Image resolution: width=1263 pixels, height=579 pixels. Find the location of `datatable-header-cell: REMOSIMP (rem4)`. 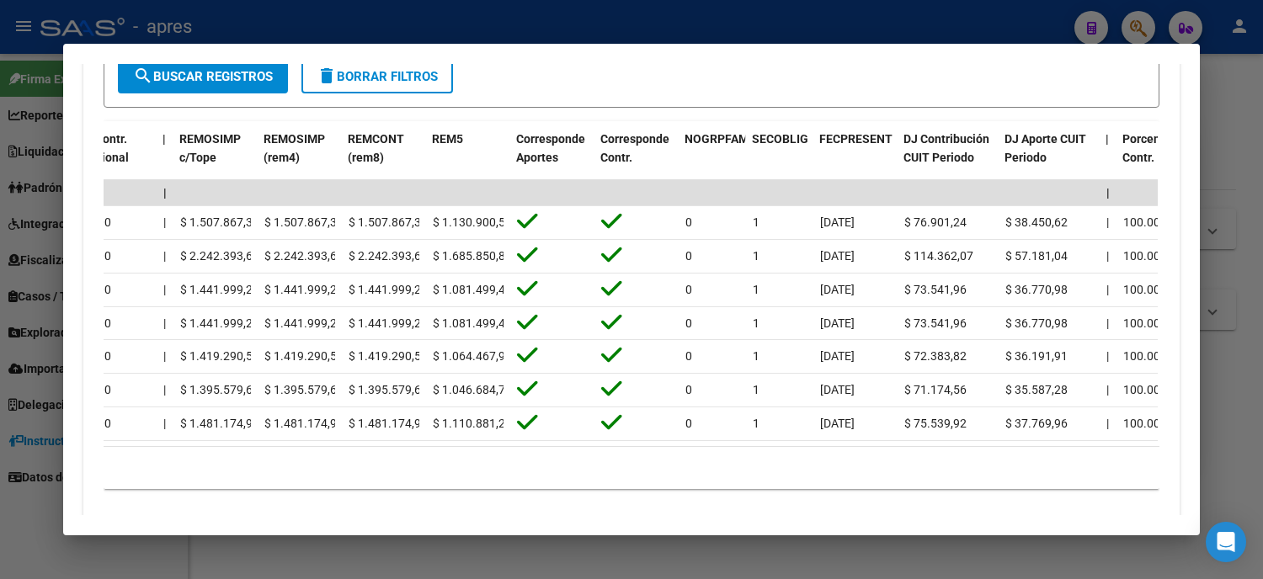

datatable-header-cell: REMOSIMP (rem4) is located at coordinates (299, 158).